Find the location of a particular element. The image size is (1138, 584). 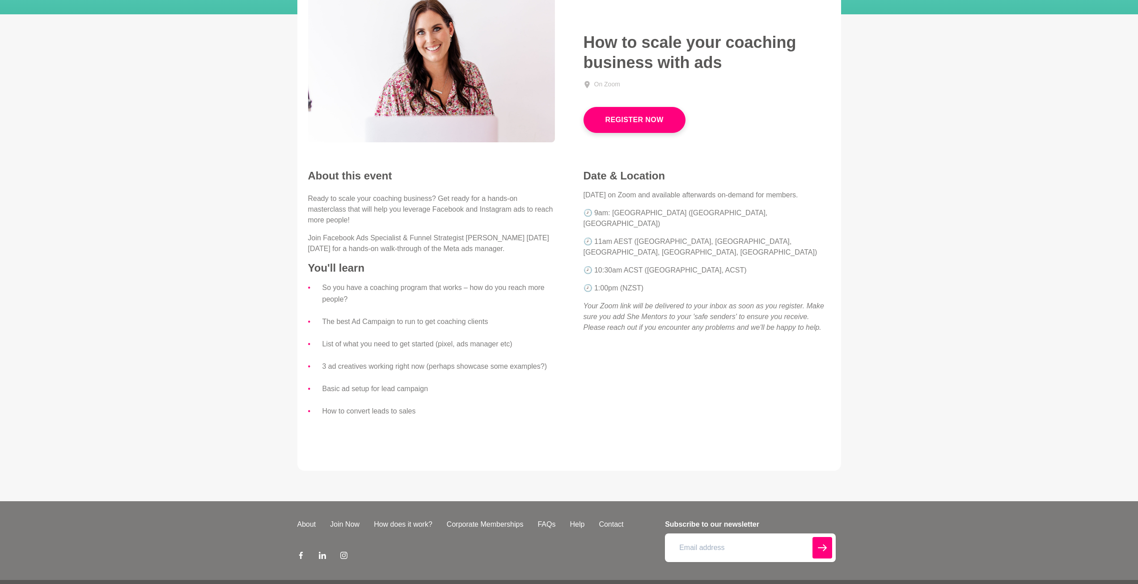

a: Facebook is located at coordinates (301, 556).